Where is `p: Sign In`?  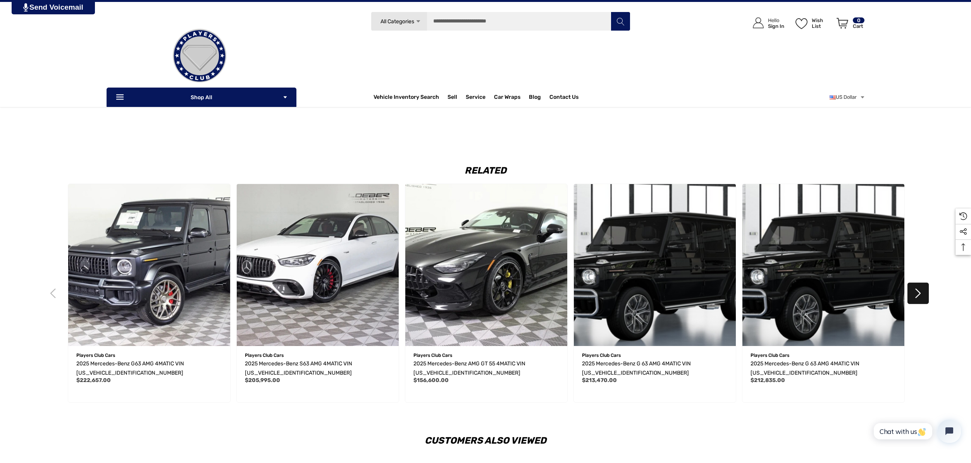 p: Sign In is located at coordinates (776, 26).